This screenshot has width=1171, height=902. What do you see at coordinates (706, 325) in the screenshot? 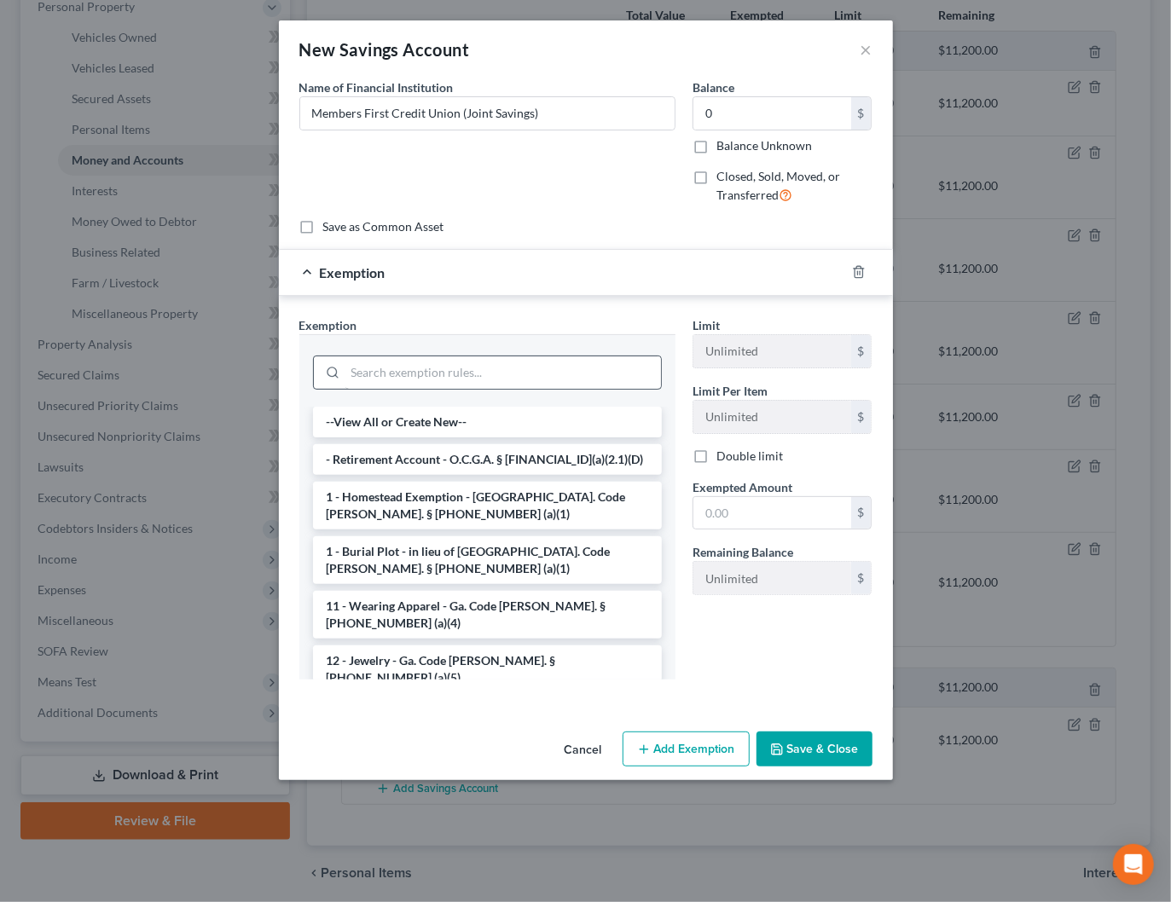
I see `span: Limit` at bounding box center [706, 325].